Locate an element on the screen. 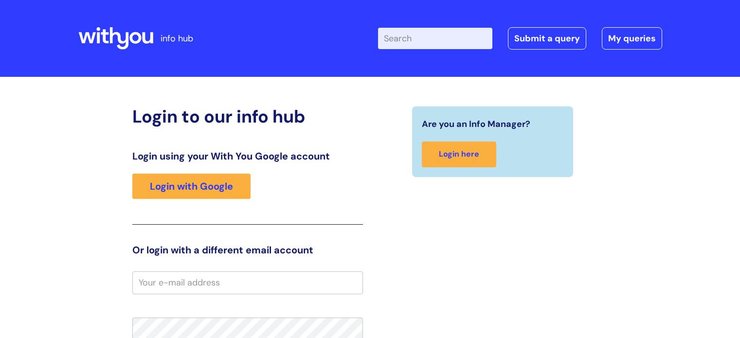 The width and height of the screenshot is (740, 338). span: Are you an Info Manager? is located at coordinates (476, 124).